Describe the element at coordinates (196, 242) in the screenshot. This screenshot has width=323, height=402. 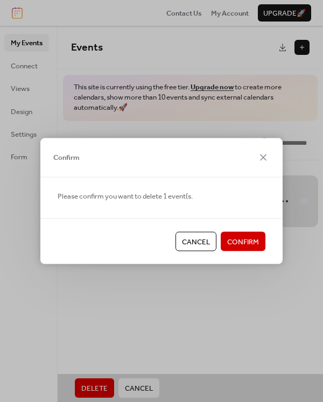
I see `span: Cancel` at that location.